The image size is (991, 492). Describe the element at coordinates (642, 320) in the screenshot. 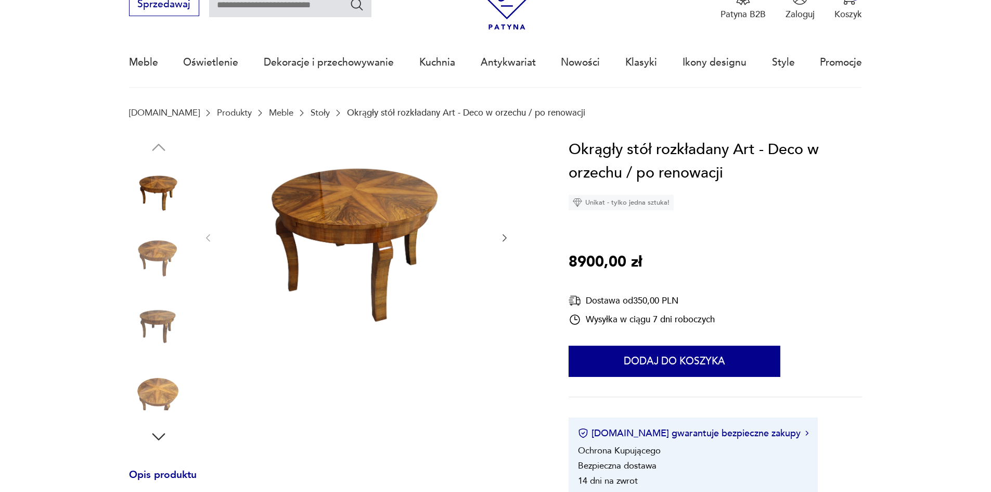

I see `div: Wysyłka w ciągu 7 dni roboczych` at that location.